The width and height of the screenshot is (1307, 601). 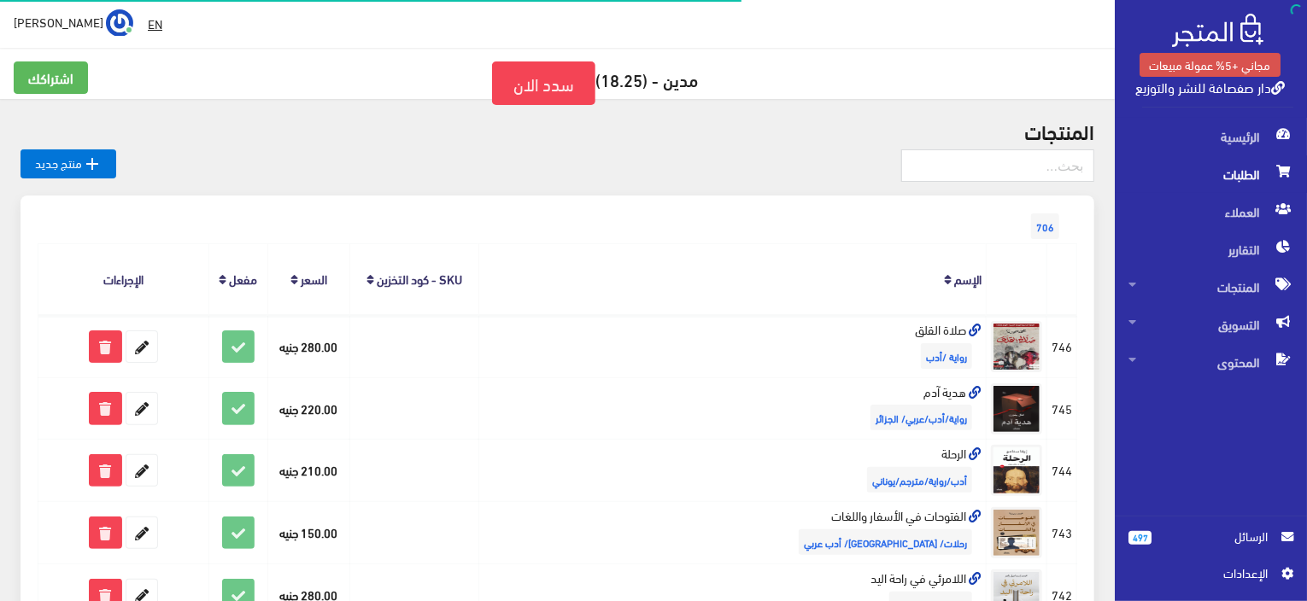 I want to click on a: منتج جديد, so click(x=68, y=164).